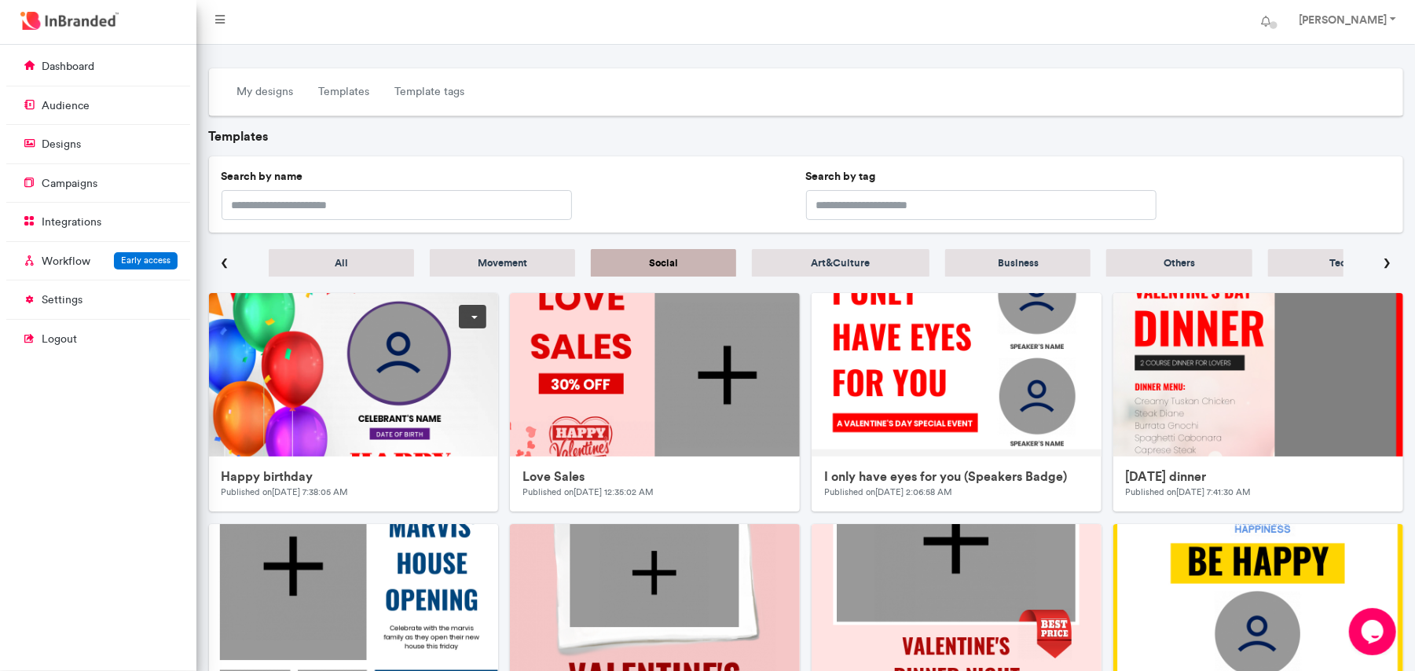 Image resolution: width=1415 pixels, height=671 pixels. What do you see at coordinates (68, 67) in the screenshot?
I see `p: dashboard` at bounding box center [68, 67].